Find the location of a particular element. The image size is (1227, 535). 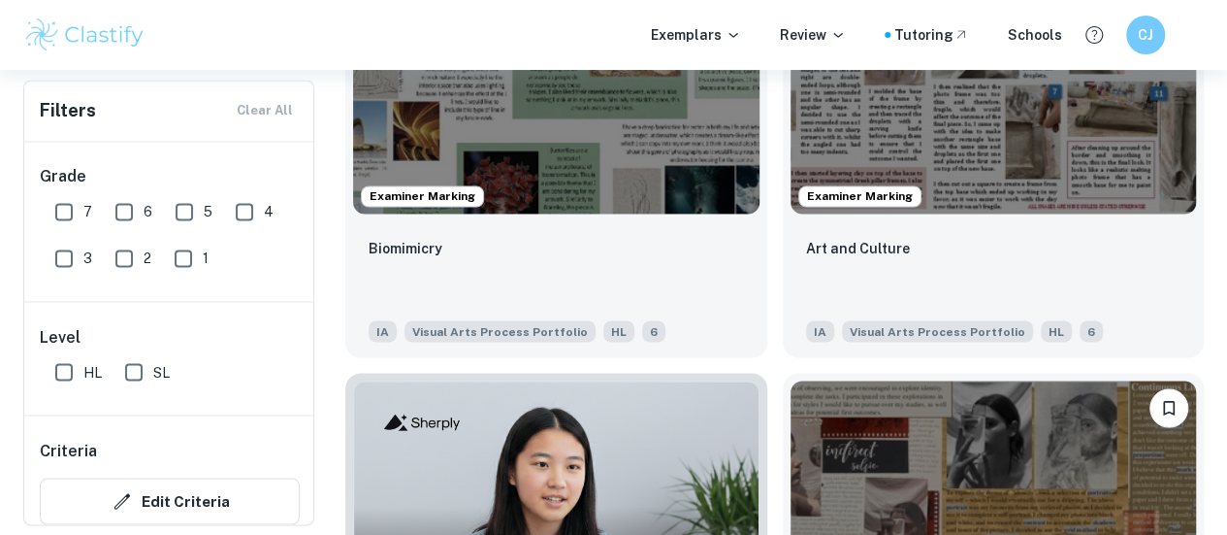

span: 1 is located at coordinates (206, 258).